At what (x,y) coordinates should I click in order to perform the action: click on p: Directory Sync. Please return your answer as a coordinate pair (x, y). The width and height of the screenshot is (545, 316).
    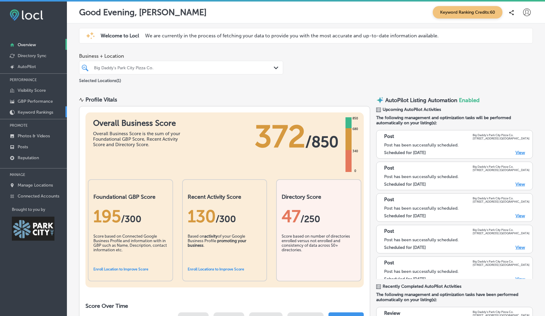
    Looking at the image, I should click on (32, 56).